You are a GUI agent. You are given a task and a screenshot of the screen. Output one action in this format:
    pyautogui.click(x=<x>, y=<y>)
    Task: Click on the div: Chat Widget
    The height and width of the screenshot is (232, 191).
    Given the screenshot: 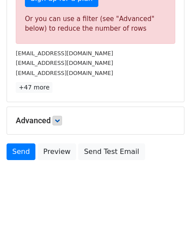 What is the action you would take?
    pyautogui.click(x=169, y=211)
    